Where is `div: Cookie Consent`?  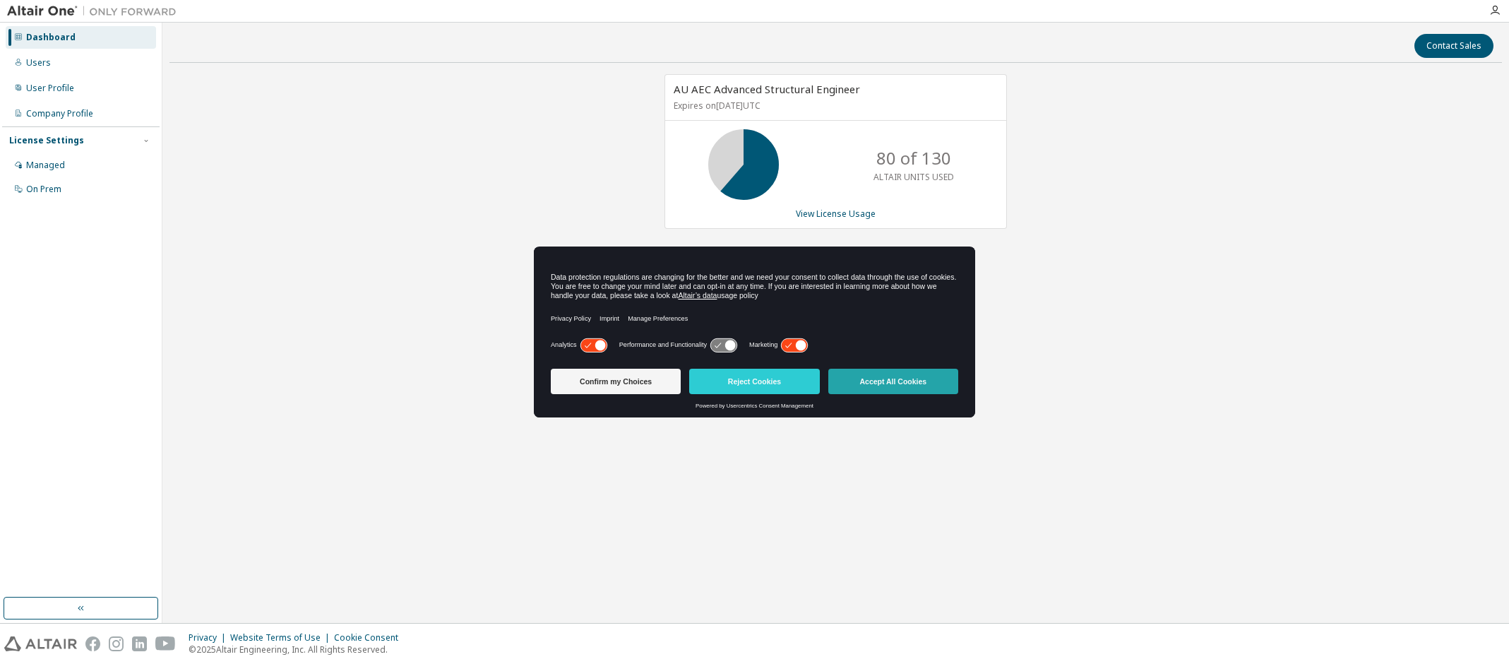 div: Cookie Consent is located at coordinates (370, 638).